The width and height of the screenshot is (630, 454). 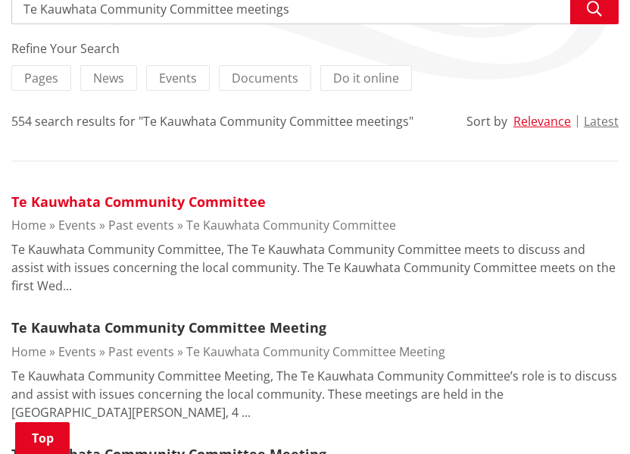 What do you see at coordinates (108, 78) in the screenshot?
I see `span: News` at bounding box center [108, 78].